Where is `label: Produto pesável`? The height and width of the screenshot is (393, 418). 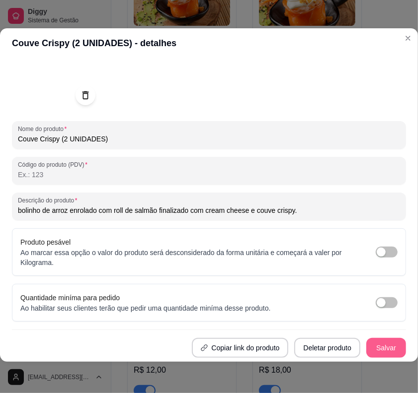
label: Produto pesável is located at coordinates (45, 242).